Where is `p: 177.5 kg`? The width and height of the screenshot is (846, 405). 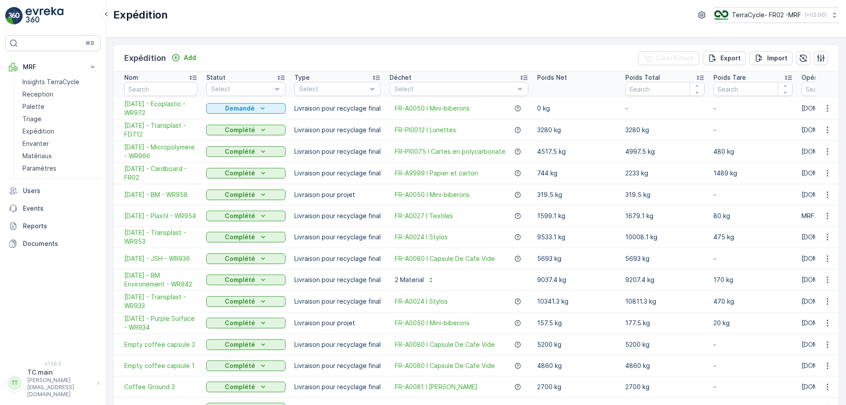
p: 177.5 kg is located at coordinates (665, 323).